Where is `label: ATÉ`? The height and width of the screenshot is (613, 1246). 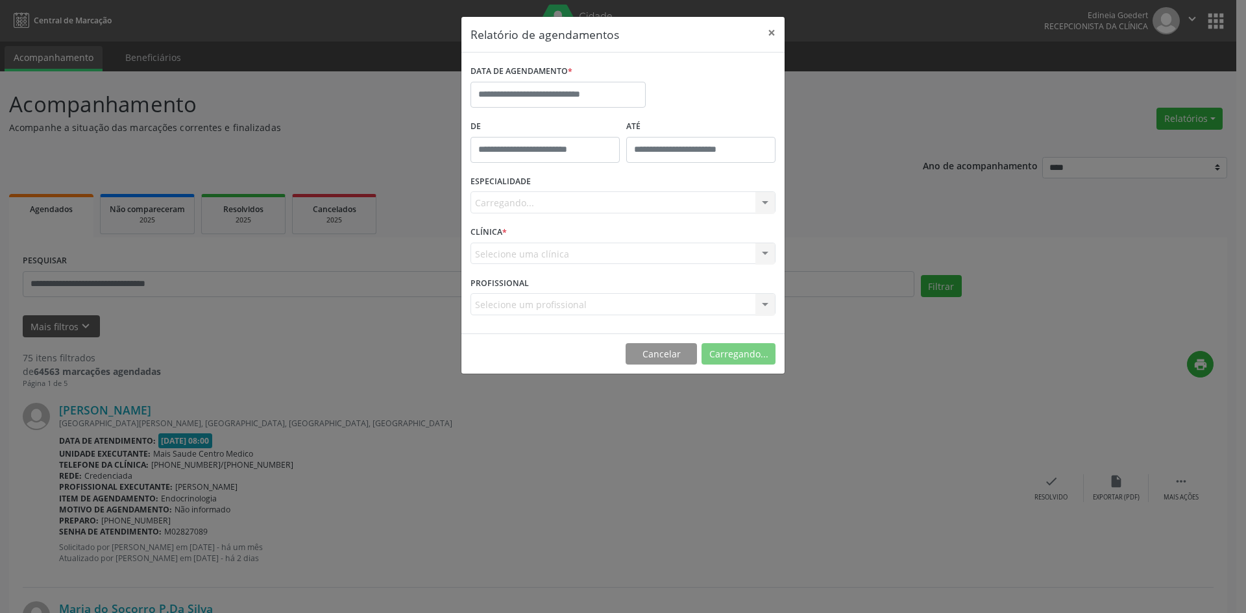 label: ATÉ is located at coordinates (701, 127).